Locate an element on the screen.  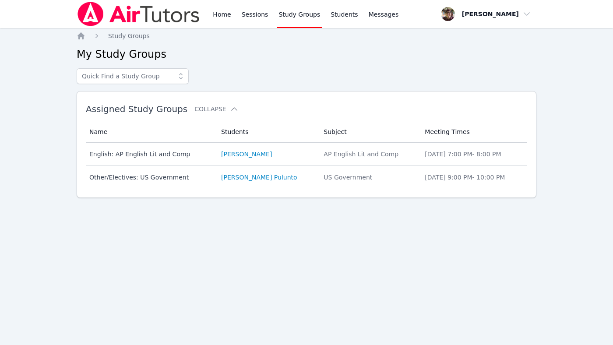
span: Messages is located at coordinates (383, 14).